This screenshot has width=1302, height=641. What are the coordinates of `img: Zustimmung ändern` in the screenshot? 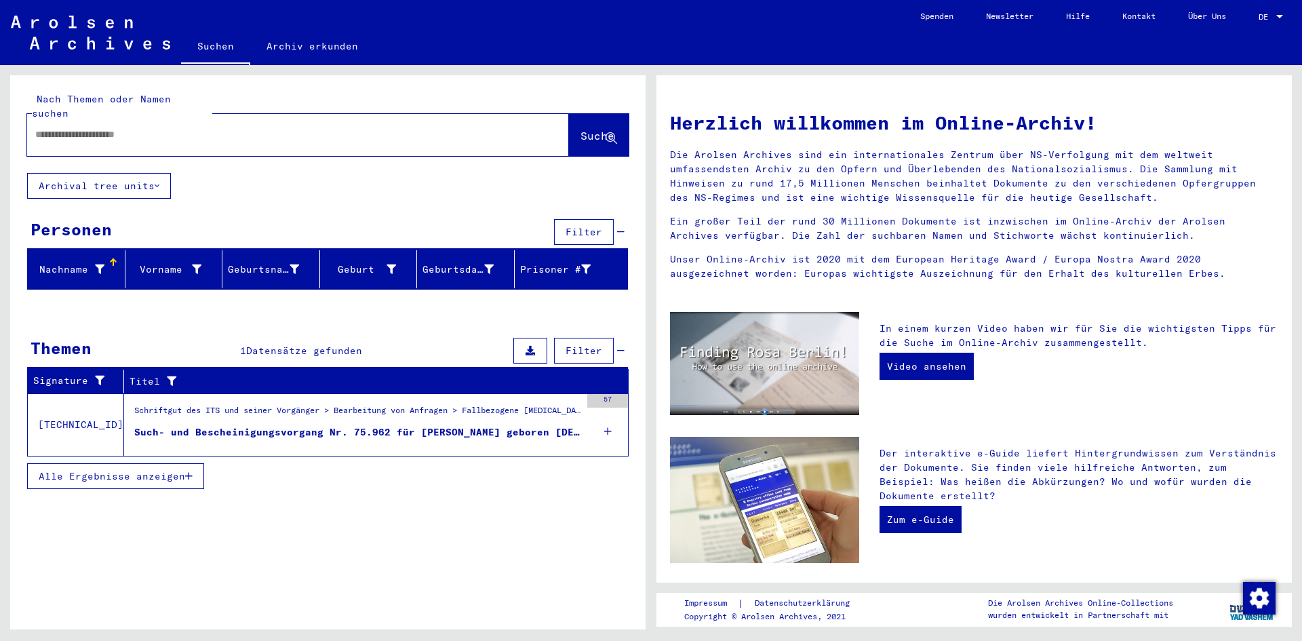 It's located at (1259, 598).